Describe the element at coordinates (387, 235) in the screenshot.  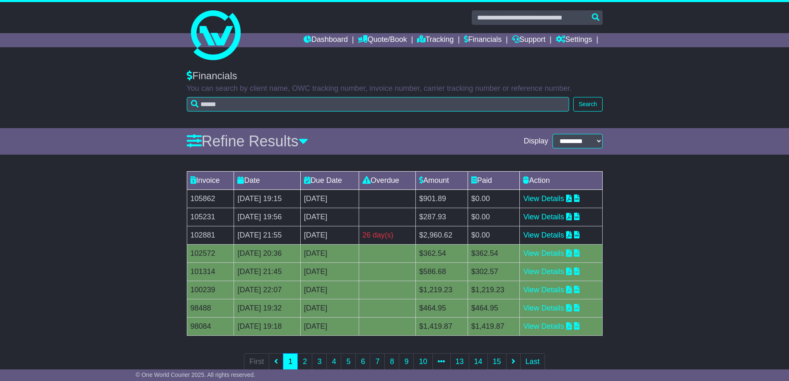
I see `div: 26 day(s)` at that location.